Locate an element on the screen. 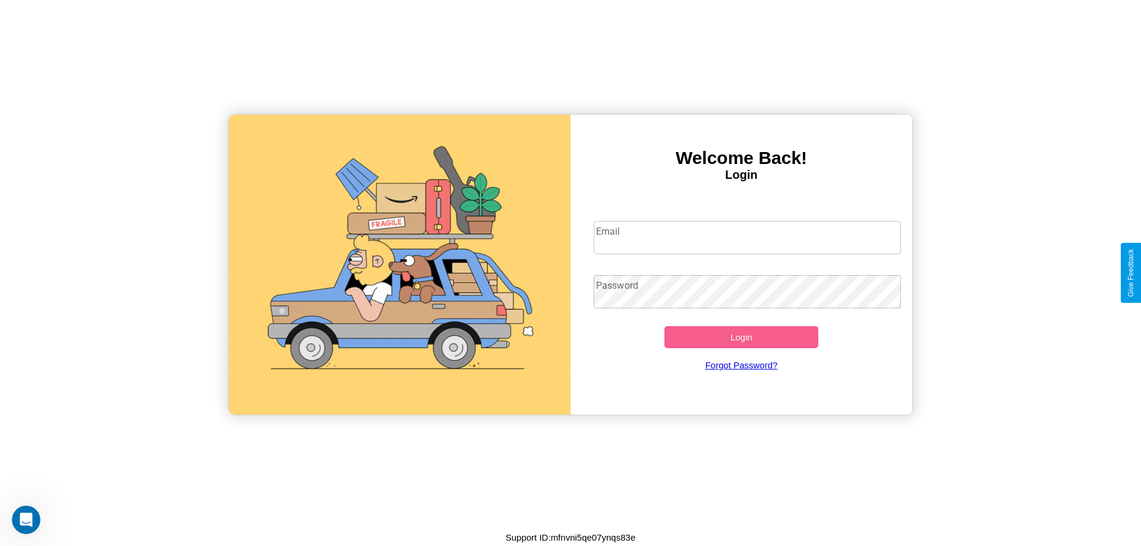 This screenshot has width=1141, height=546. div: Give Feedback is located at coordinates (1131, 273).